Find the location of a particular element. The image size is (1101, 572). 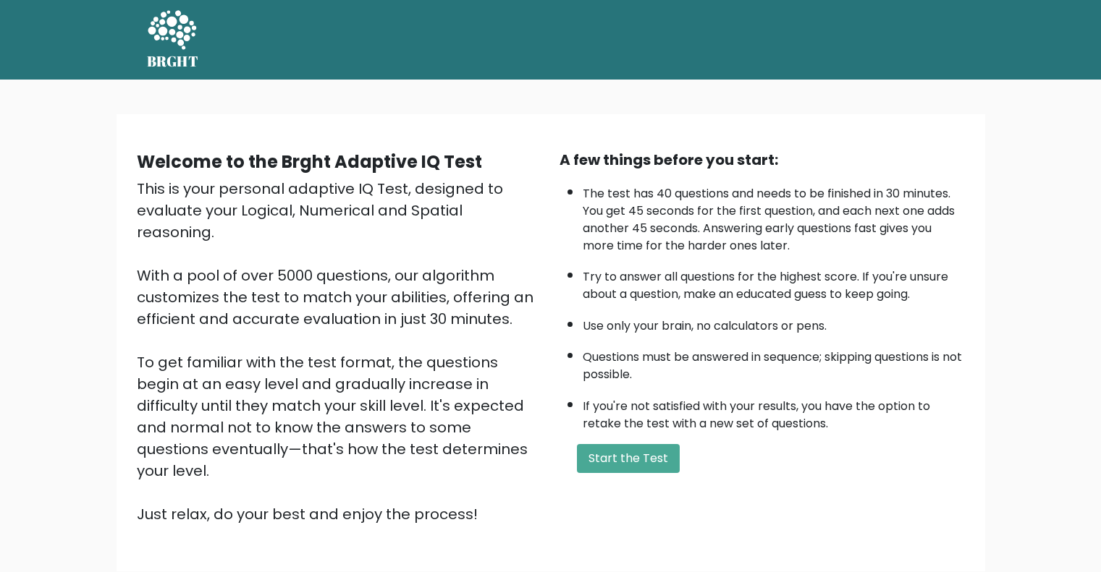

li: The test has 40 questions and needs to be finished in 30 minutes. You get 45 seconds for the firs... is located at coordinates (774, 216).